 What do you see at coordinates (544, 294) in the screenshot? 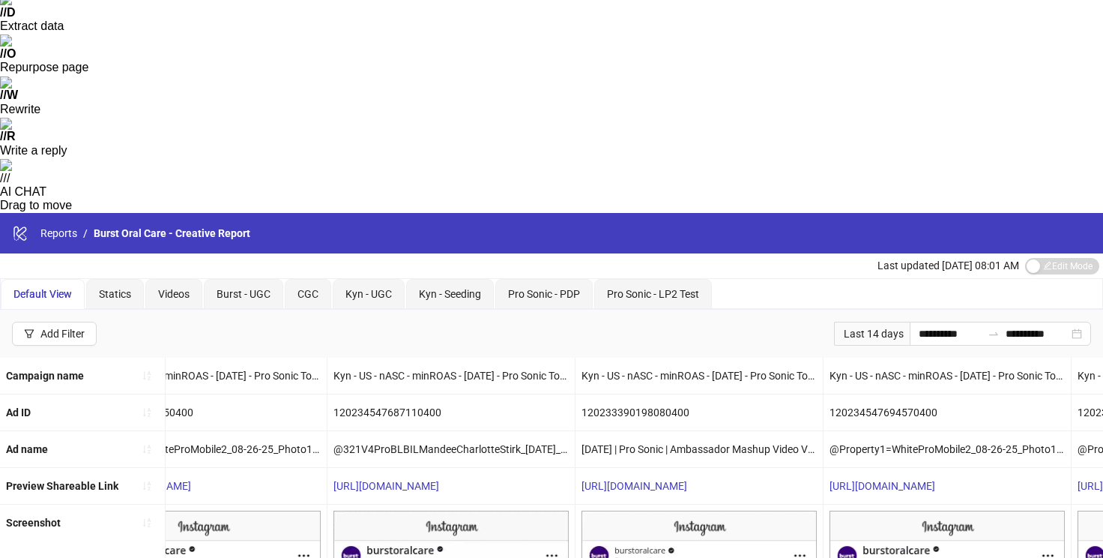
I see `span: Pro Sonic - PDP` at bounding box center [544, 294].